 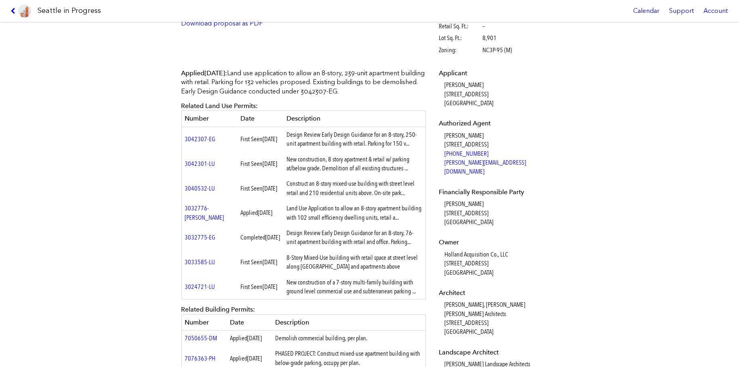 What do you see at coordinates (304, 82) in the screenshot?
I see `p: Land use application to allow an 8-story, 239-unit apartment building with retail. Parking for 13...` at bounding box center [304, 82].